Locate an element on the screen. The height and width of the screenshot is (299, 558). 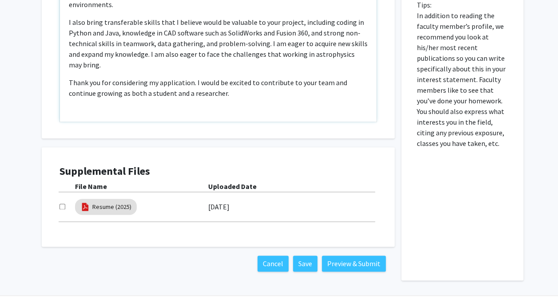
button: Save is located at coordinates (305, 264).